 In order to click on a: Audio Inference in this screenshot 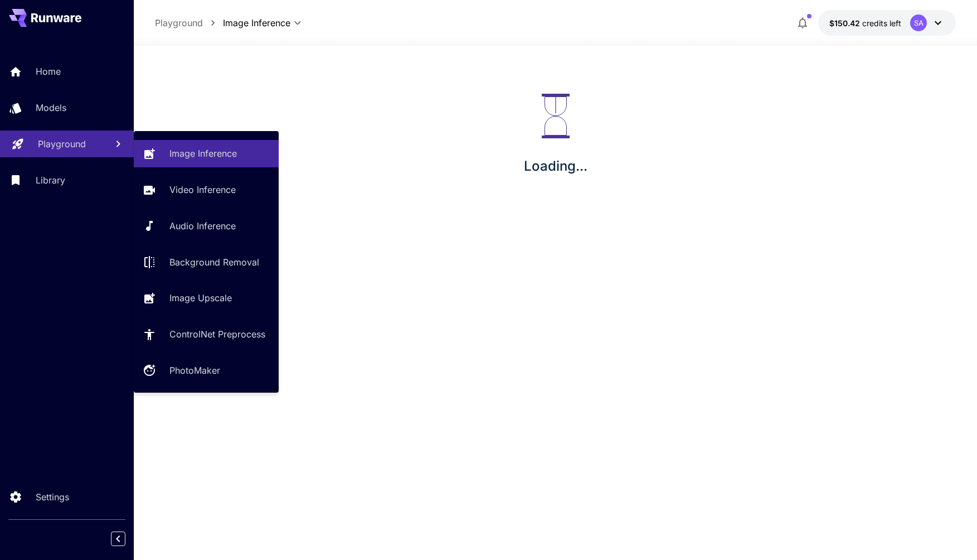, I will do `click(206, 226)`.